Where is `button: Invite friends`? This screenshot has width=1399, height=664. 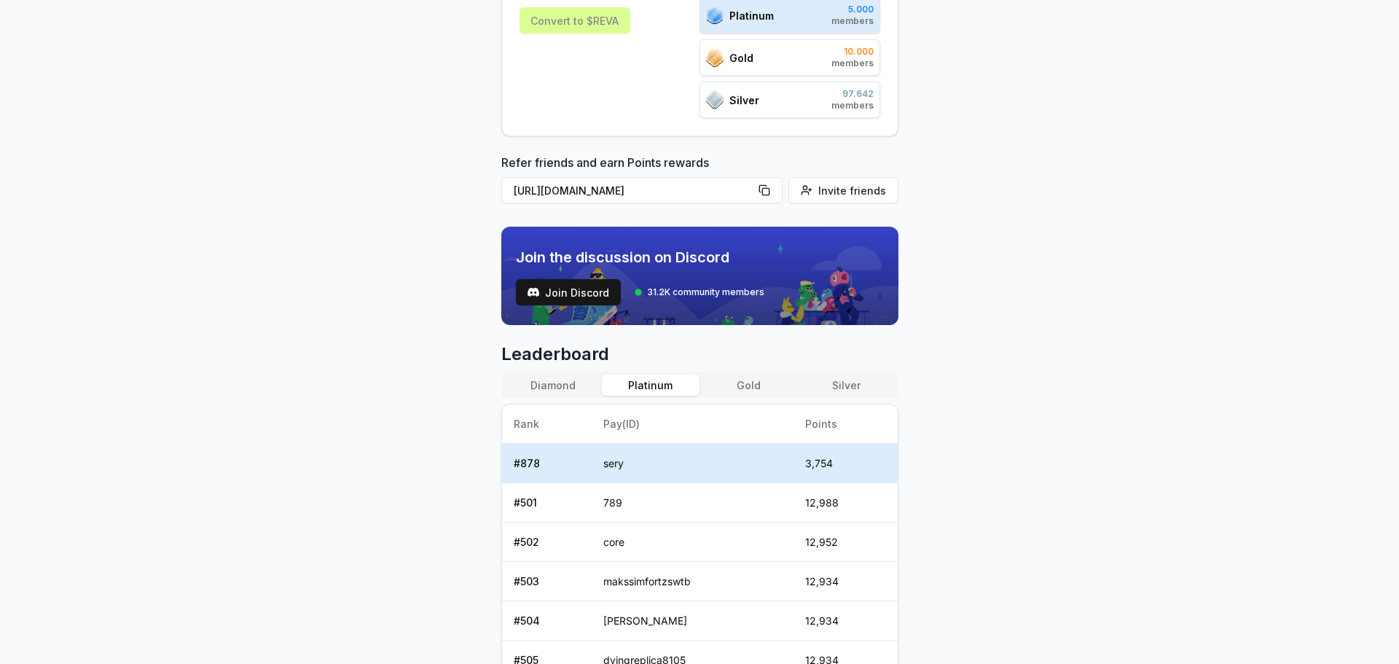 button: Invite friends is located at coordinates (843, 190).